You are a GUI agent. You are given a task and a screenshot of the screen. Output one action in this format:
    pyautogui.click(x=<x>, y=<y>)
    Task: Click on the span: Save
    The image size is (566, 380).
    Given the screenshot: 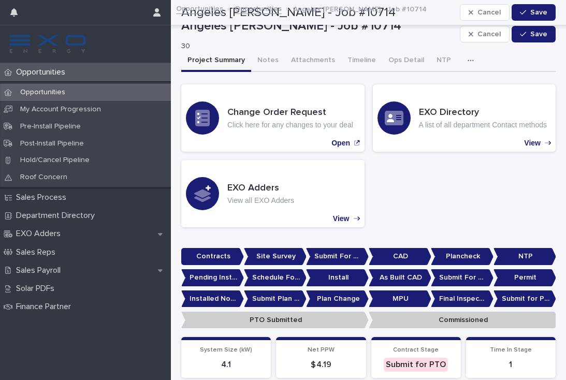 What is the action you would take?
    pyautogui.click(x=538, y=34)
    